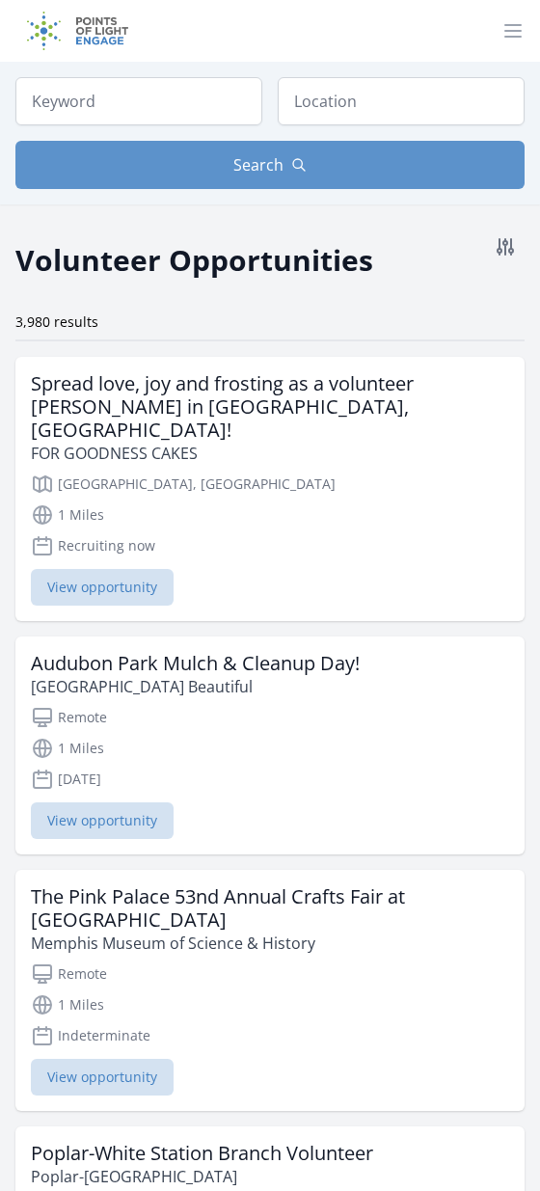 The image size is (540, 1191). What do you see at coordinates (259, 165) in the screenshot?
I see `span: Search` at bounding box center [259, 165].